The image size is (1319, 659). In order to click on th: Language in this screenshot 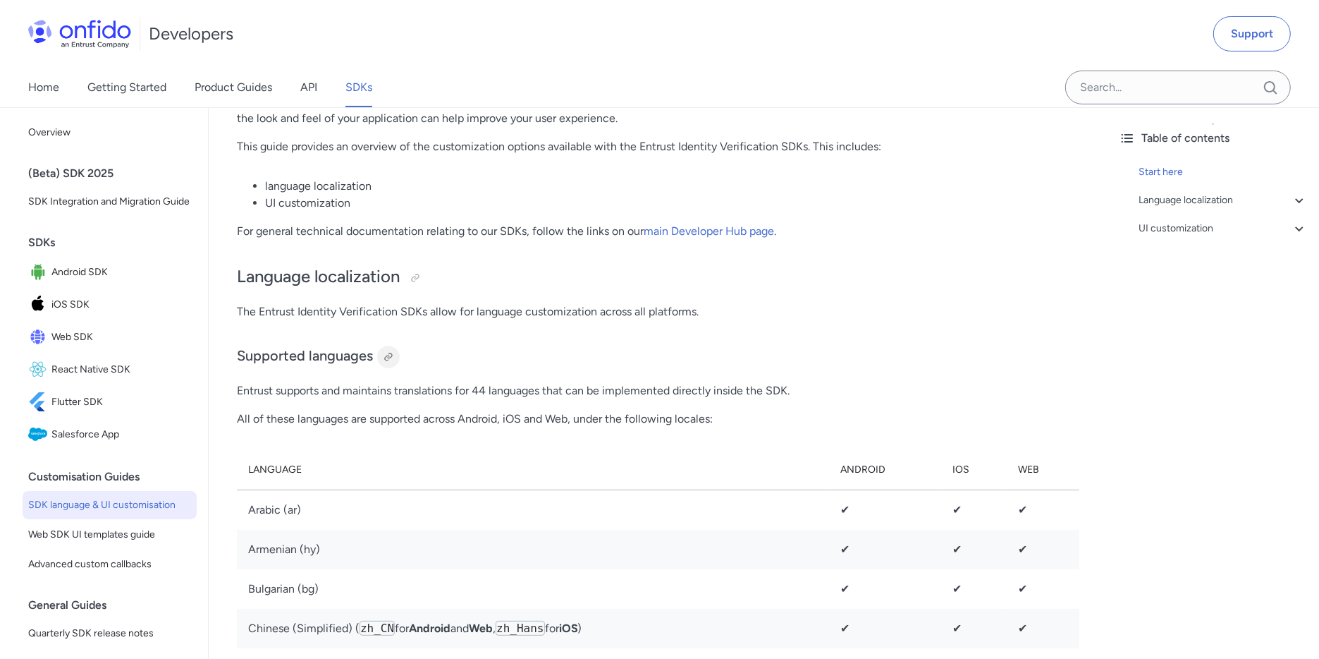, I will do `click(533, 470)`.